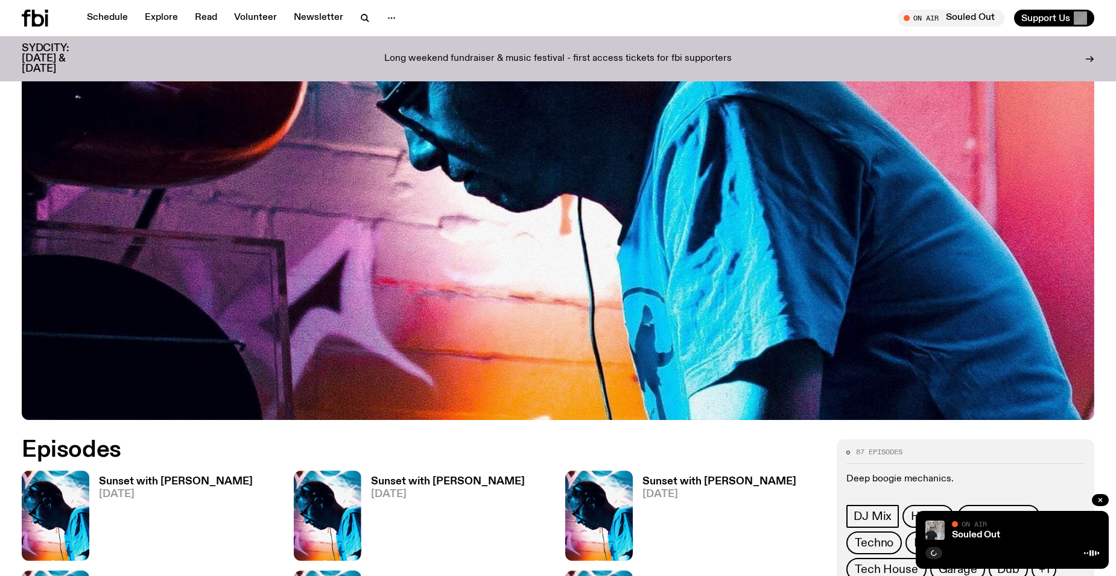 This screenshot has height=576, width=1116. Describe the element at coordinates (872, 517) in the screenshot. I see `a: DJ Mix` at that location.